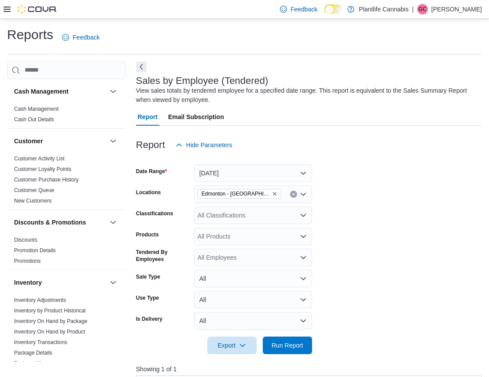  I want to click on button: Export, so click(232, 346).